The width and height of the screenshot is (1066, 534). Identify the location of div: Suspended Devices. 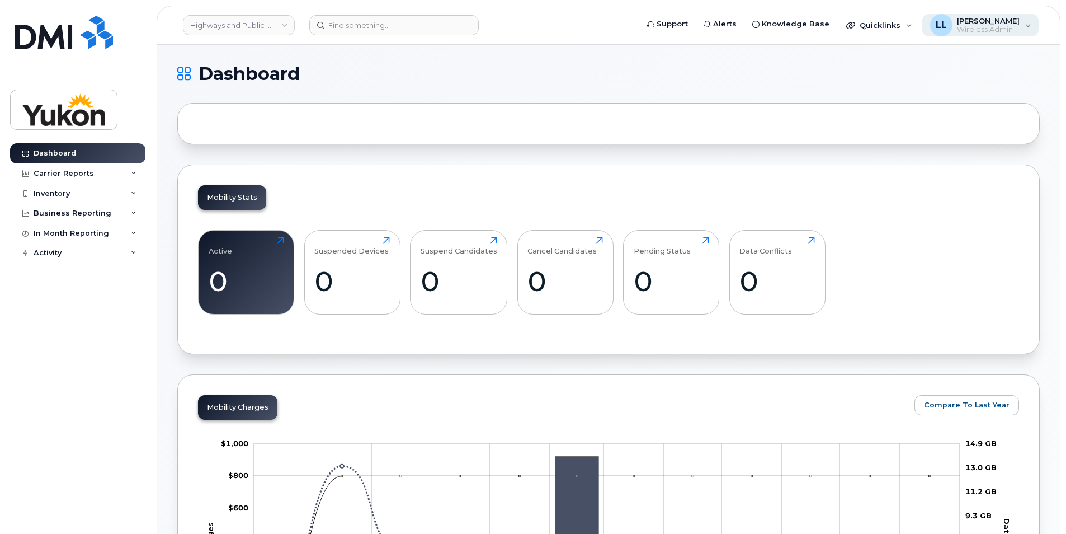
(351, 246).